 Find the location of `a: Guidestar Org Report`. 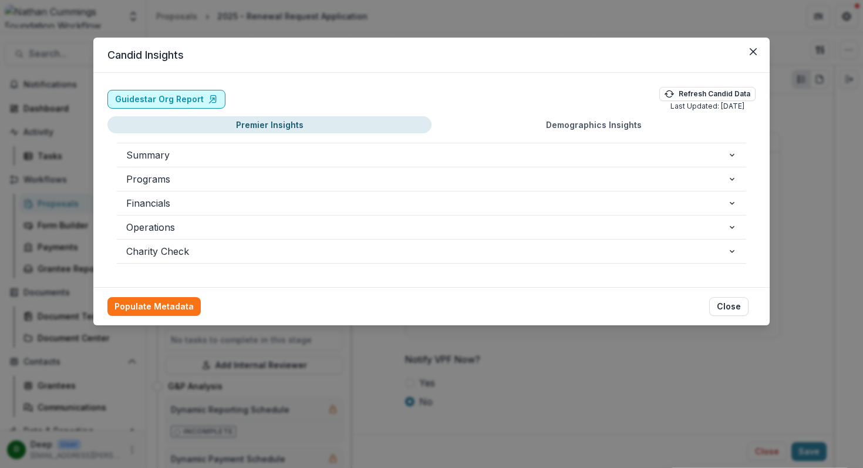

a: Guidestar Org Report is located at coordinates (166, 99).